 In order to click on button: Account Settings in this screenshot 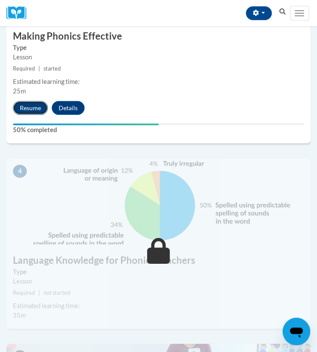, I will do `click(258, 13)`.